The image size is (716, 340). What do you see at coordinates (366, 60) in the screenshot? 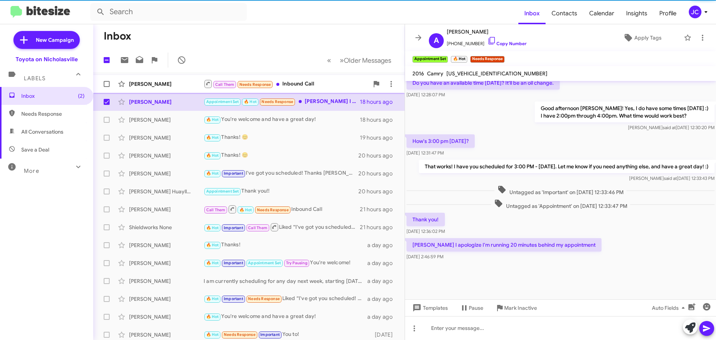
I see `button: Next` at bounding box center [366, 60].